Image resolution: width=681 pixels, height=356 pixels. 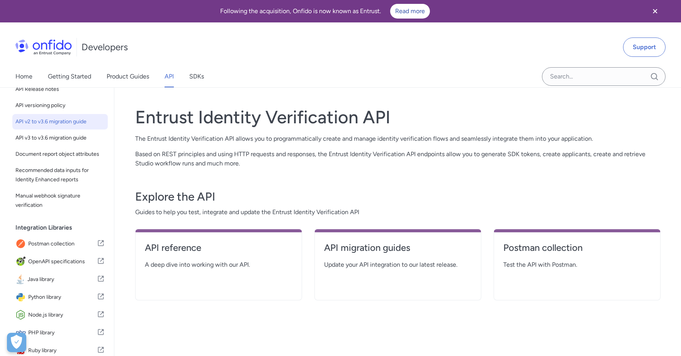 I want to click on span: Postman collection, so click(x=63, y=244).